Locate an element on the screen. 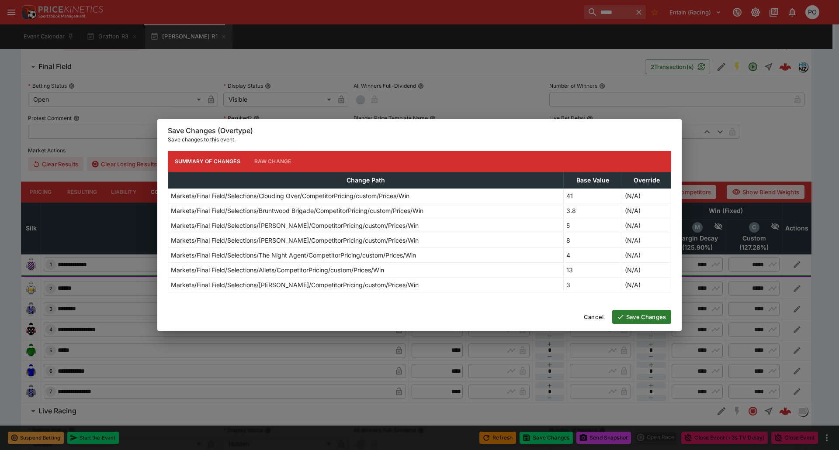 This screenshot has width=839, height=450. h6: Save Changes (Overtype) is located at coordinates (419, 131).